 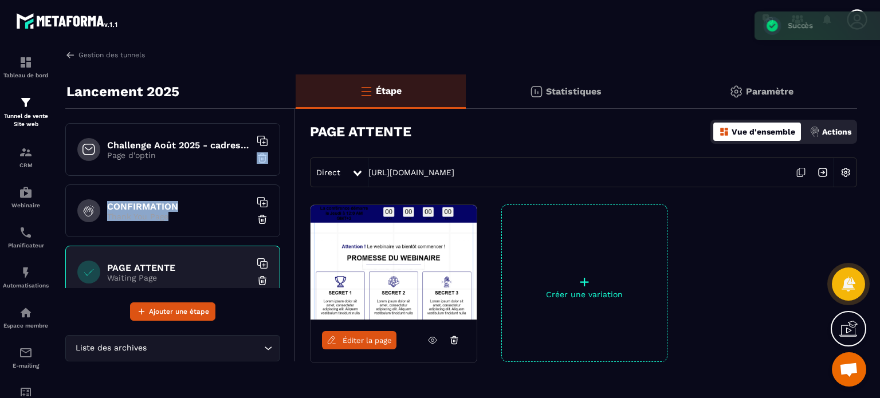 I want to click on p: Thank You Page, so click(x=179, y=217).